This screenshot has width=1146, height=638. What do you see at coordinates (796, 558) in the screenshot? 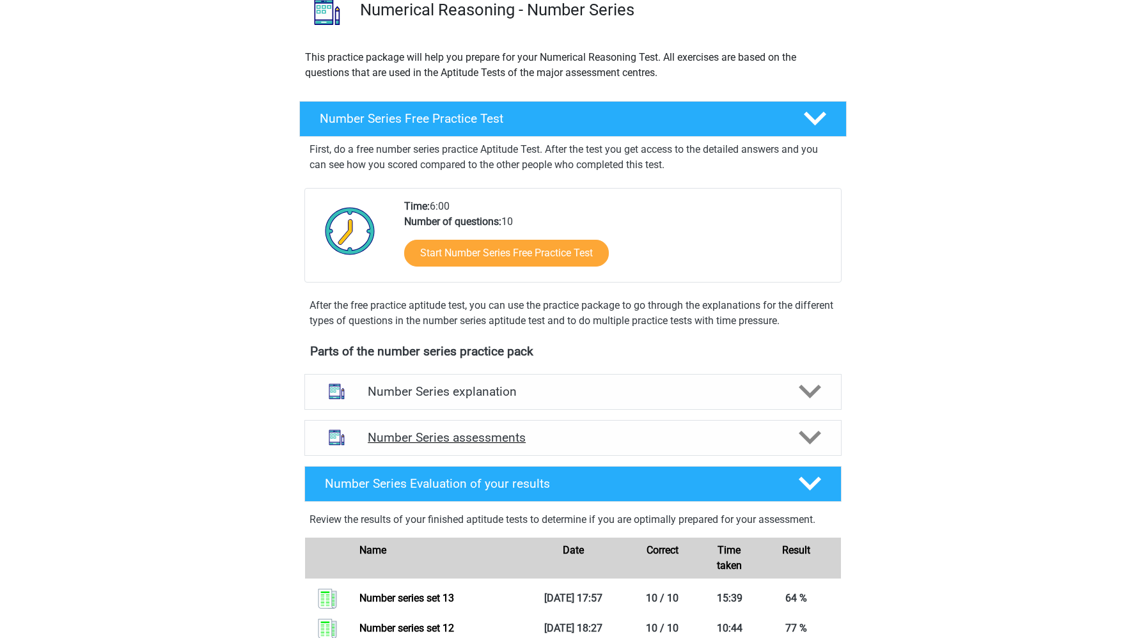
I see `div: Result` at bounding box center [796, 558].